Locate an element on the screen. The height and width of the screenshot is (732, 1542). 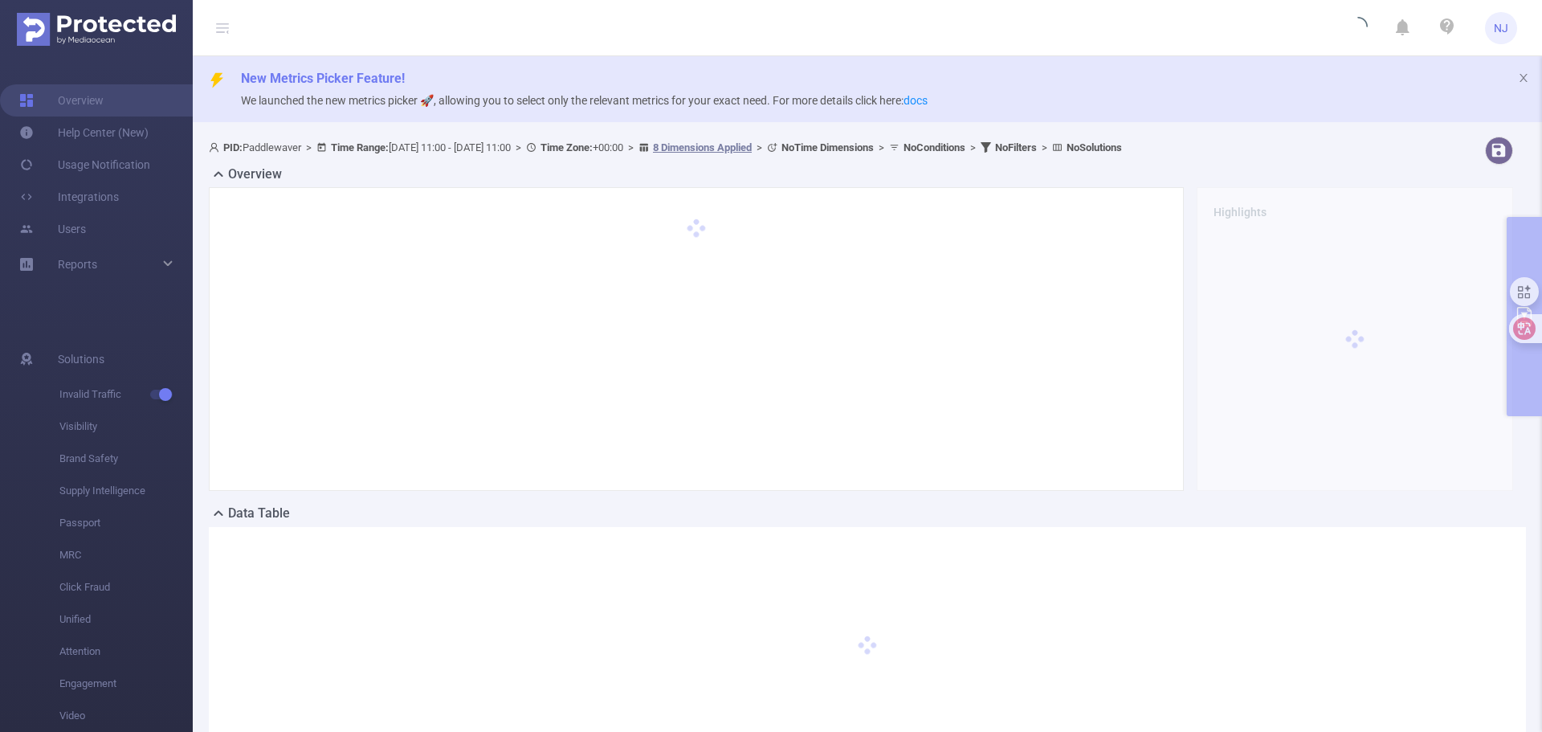
i: icon: loading is located at coordinates (1358, 28).